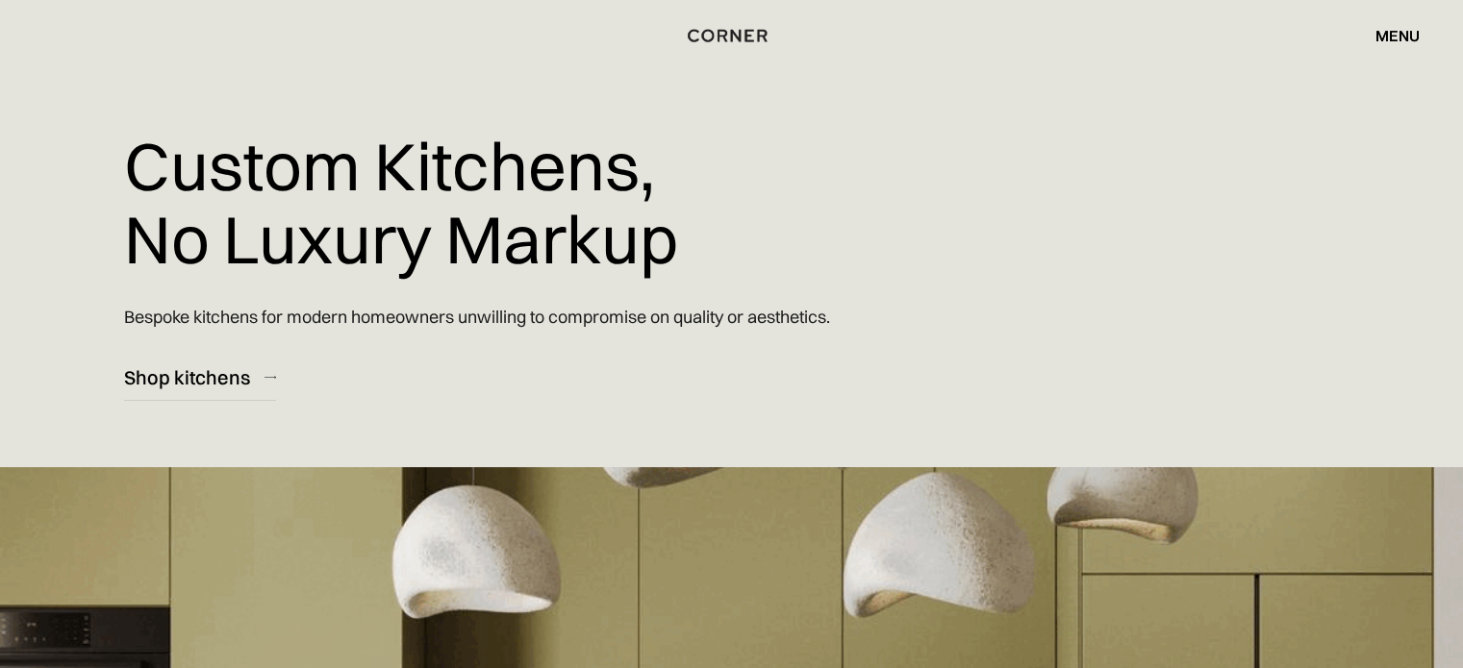 The image size is (1463, 668). Describe the element at coordinates (401, 202) in the screenshot. I see `h1: Custom Kitchens, No Luxury Markup` at that location.